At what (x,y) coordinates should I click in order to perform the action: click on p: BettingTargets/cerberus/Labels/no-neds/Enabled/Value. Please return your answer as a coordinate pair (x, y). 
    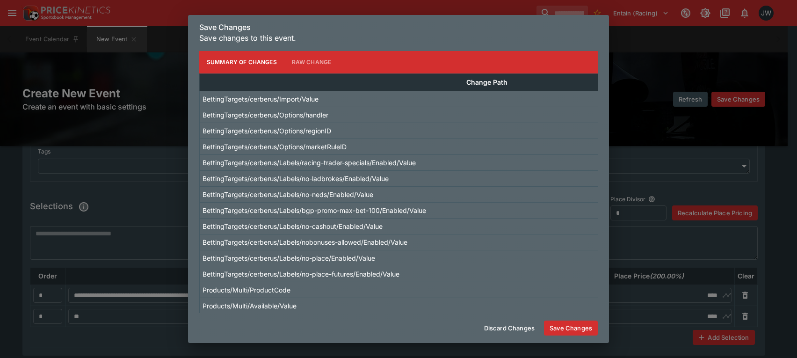
    Looking at the image, I should click on (288, 194).